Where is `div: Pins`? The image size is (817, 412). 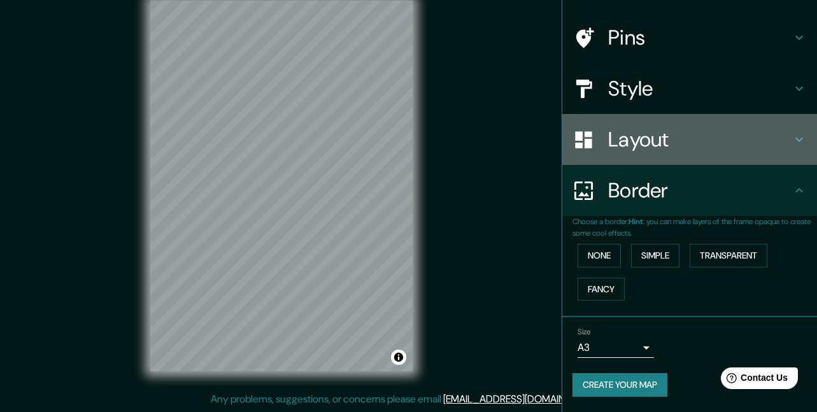
div: Pins is located at coordinates (689, 38).